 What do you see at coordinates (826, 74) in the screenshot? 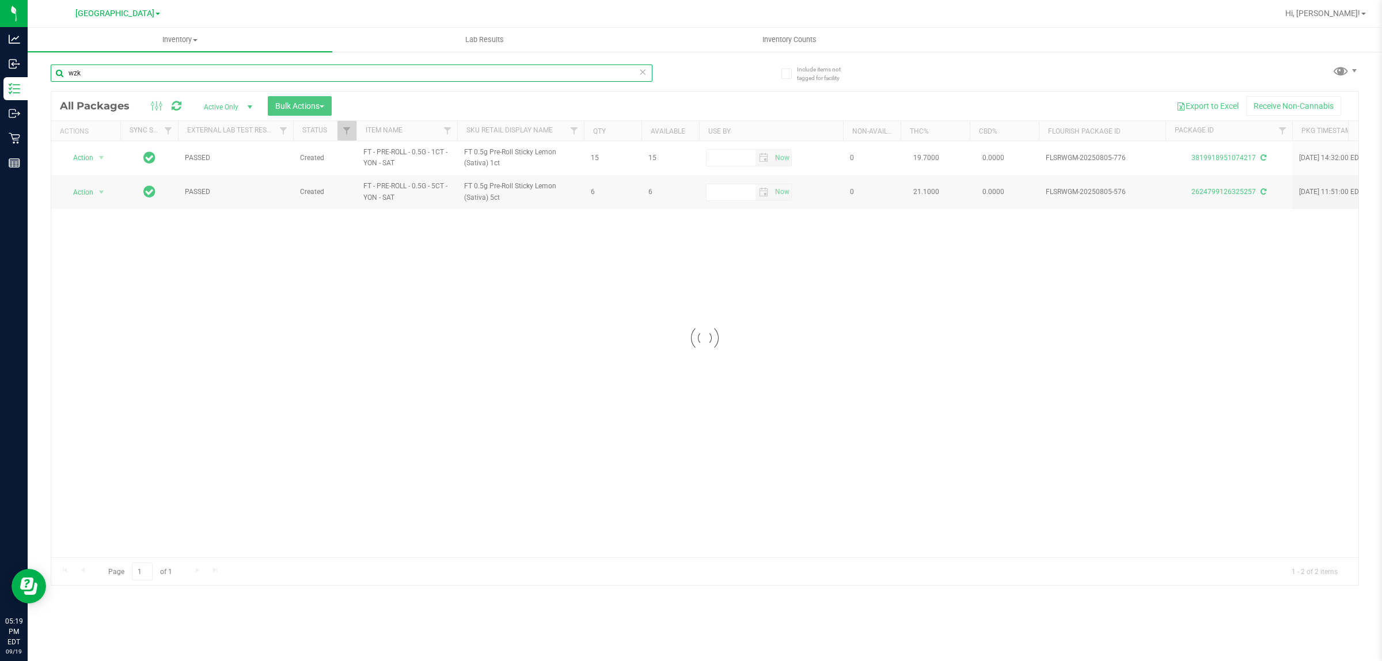
I see `span: Include items not tagged for facility` at bounding box center [826, 74].